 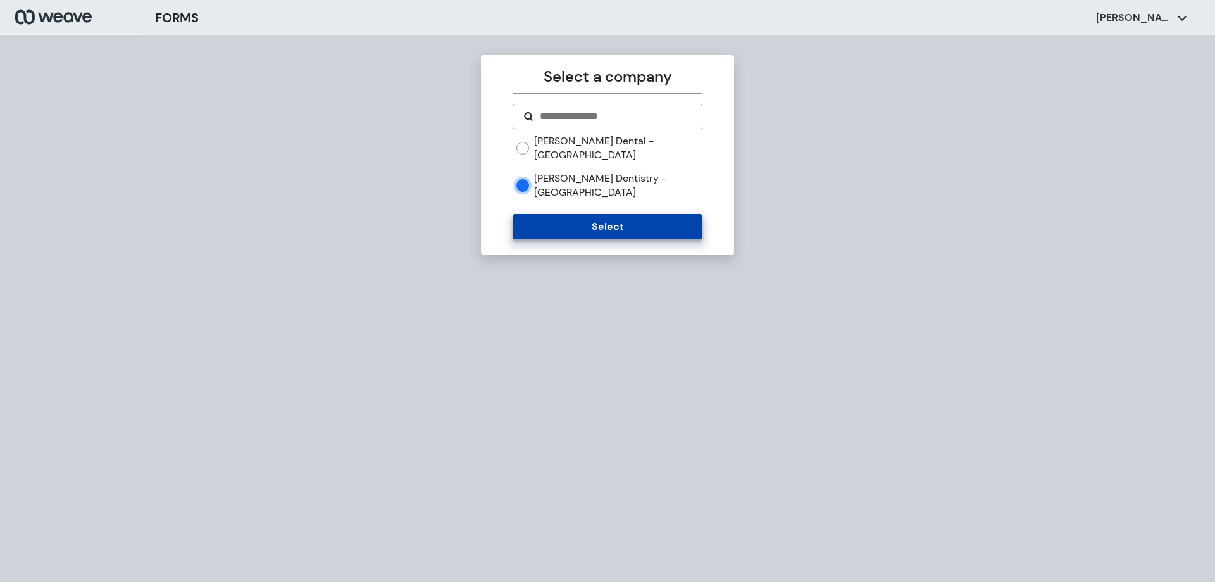 What do you see at coordinates (177, 18) in the screenshot?
I see `h3: FORMS` at bounding box center [177, 18].